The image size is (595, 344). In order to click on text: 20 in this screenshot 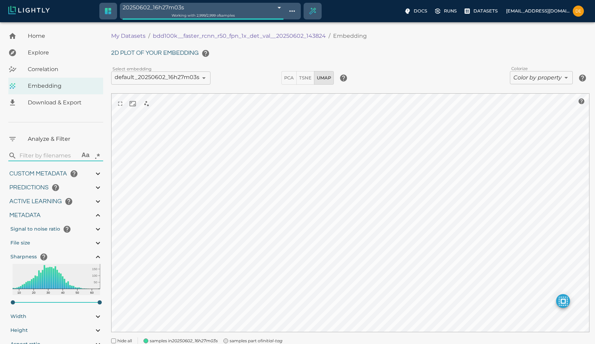, I will do `click(34, 293)`.